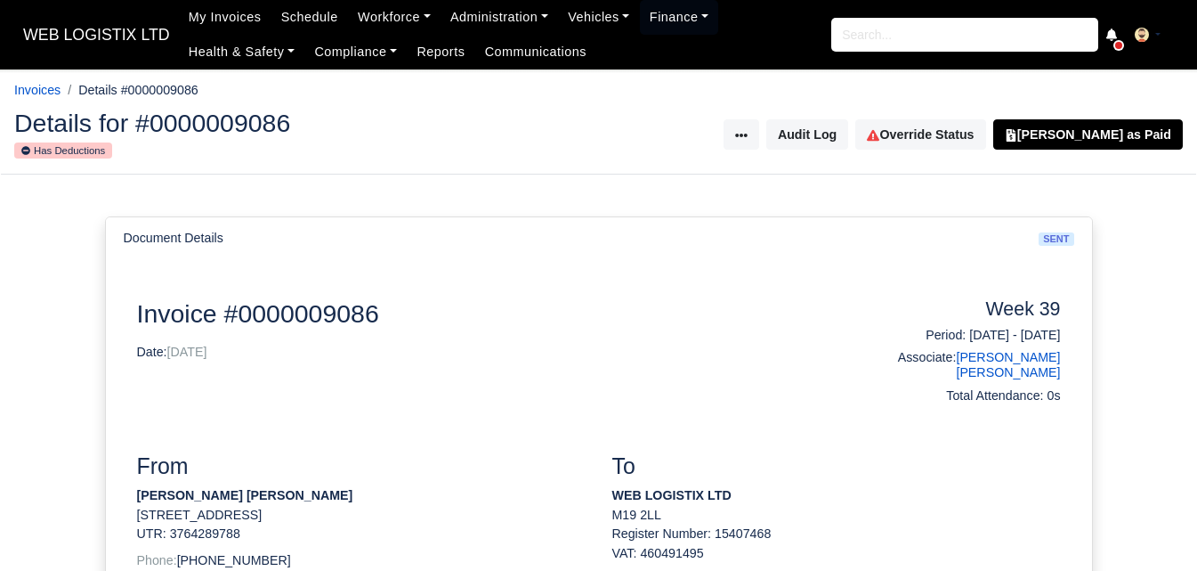 This screenshot has width=1197, height=571. I want to click on strong: WEB LOGISTIX LTD, so click(672, 495).